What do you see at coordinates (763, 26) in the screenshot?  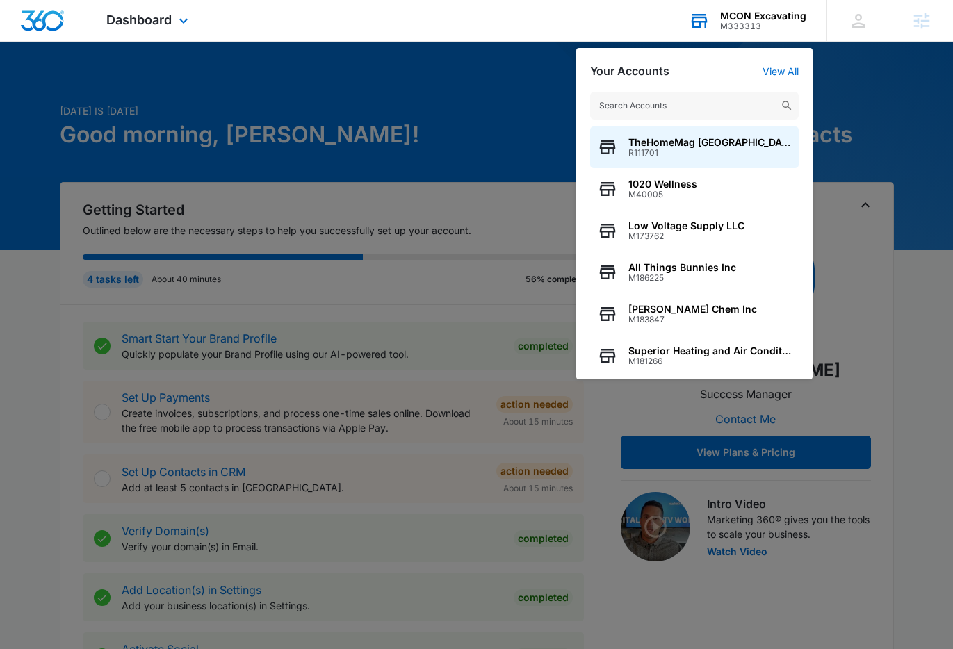 I see `div: account id` at bounding box center [763, 26].